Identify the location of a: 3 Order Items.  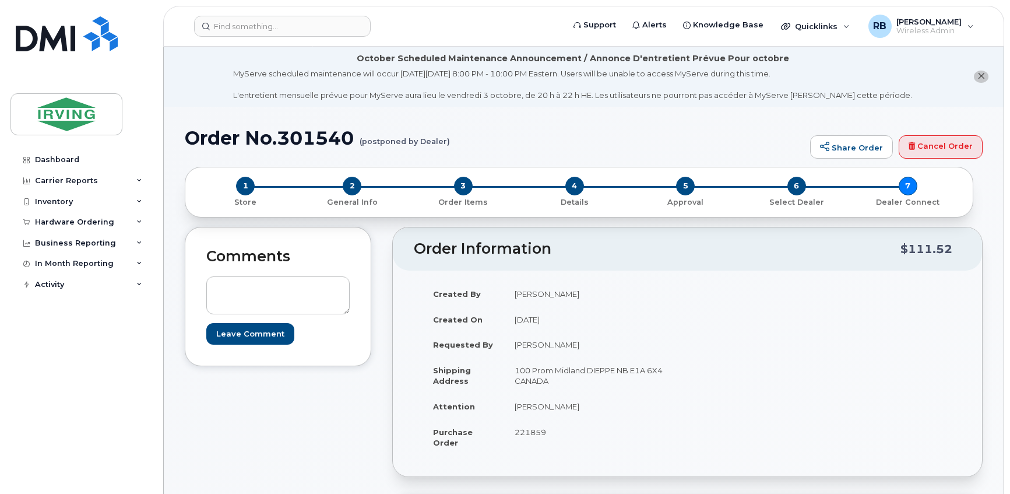
(463, 201).